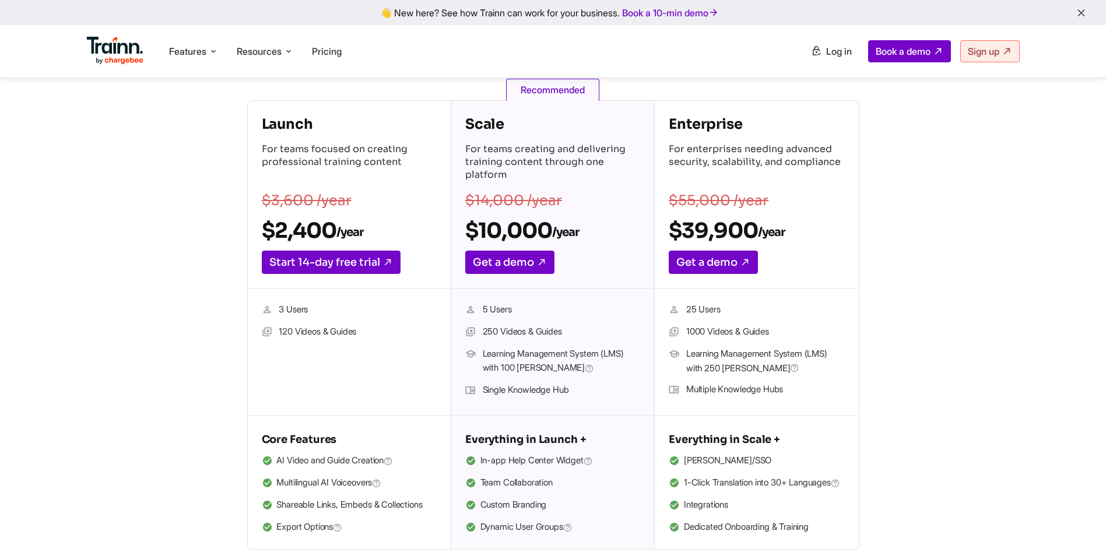 This screenshot has width=1106, height=556. What do you see at coordinates (349, 440) in the screenshot?
I see `h5: Core Features` at bounding box center [349, 440].